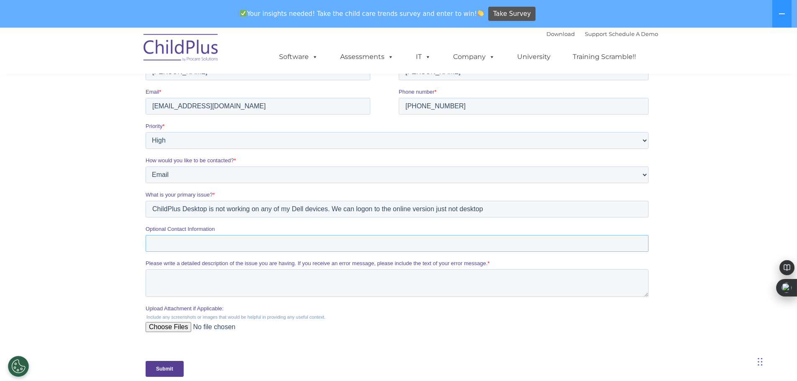  I want to click on span: Phone number, so click(271, 86).